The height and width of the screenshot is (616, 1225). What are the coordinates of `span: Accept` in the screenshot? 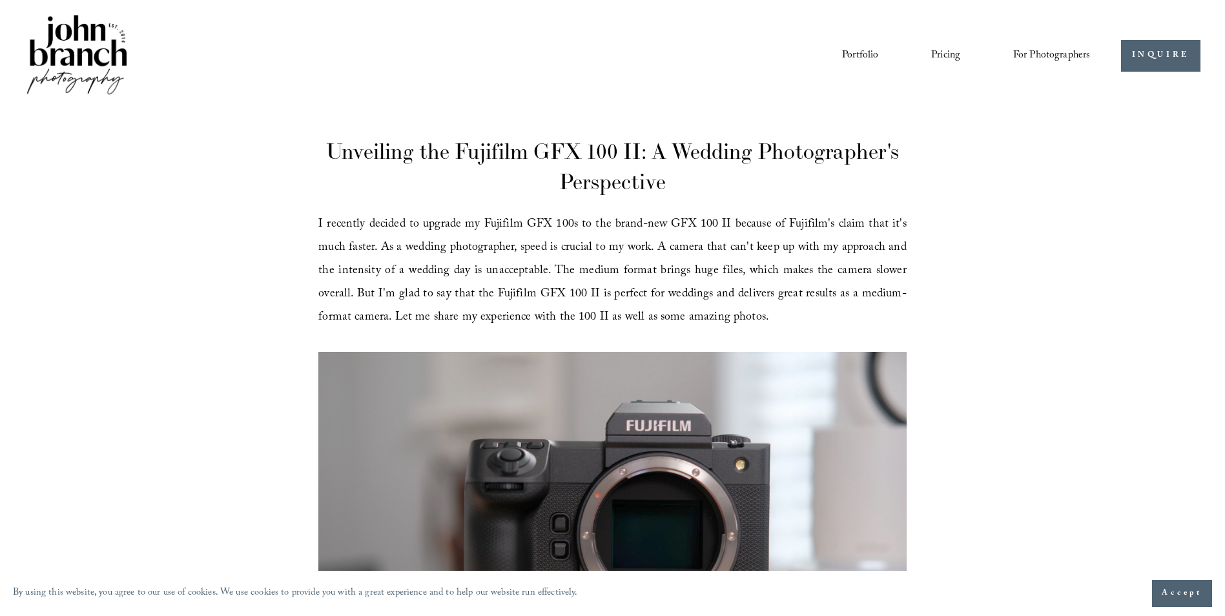 It's located at (1182, 593).